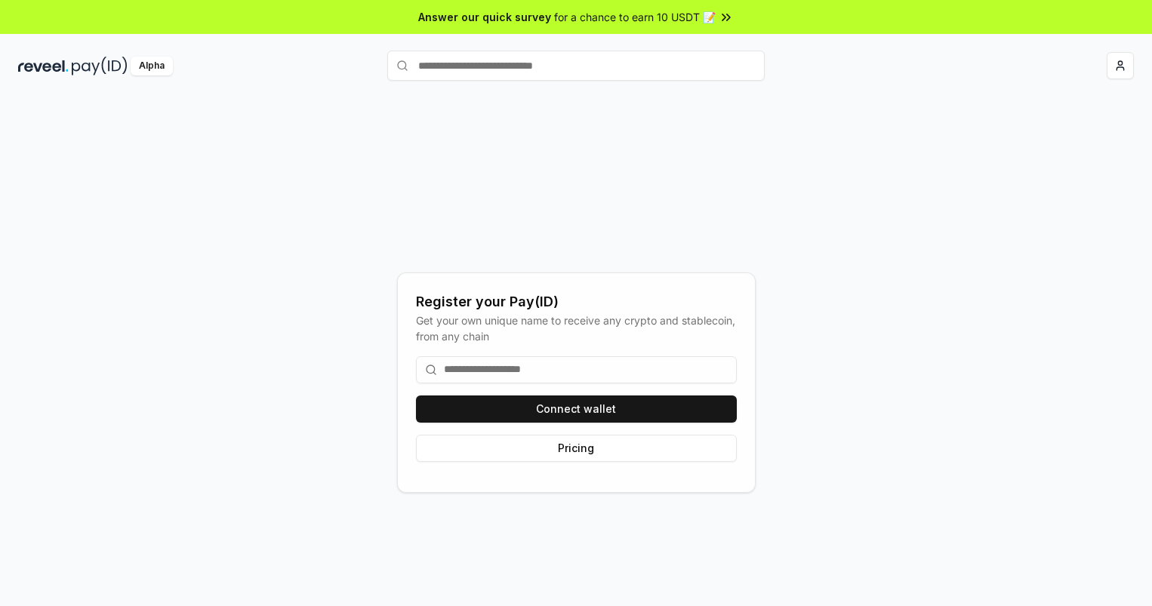  I want to click on div: Get your own unique name to receive any crypto and stablecoin, from any chain, so click(576, 328).